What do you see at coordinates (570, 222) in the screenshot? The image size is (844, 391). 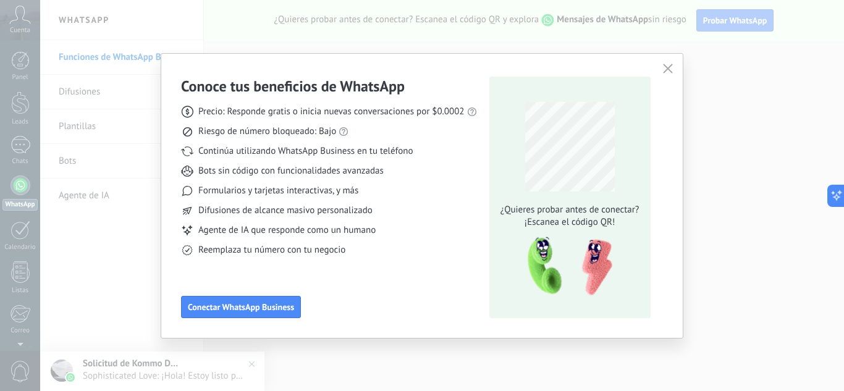 I see `span: ¡Escanea el código QR!` at bounding box center [570, 222].